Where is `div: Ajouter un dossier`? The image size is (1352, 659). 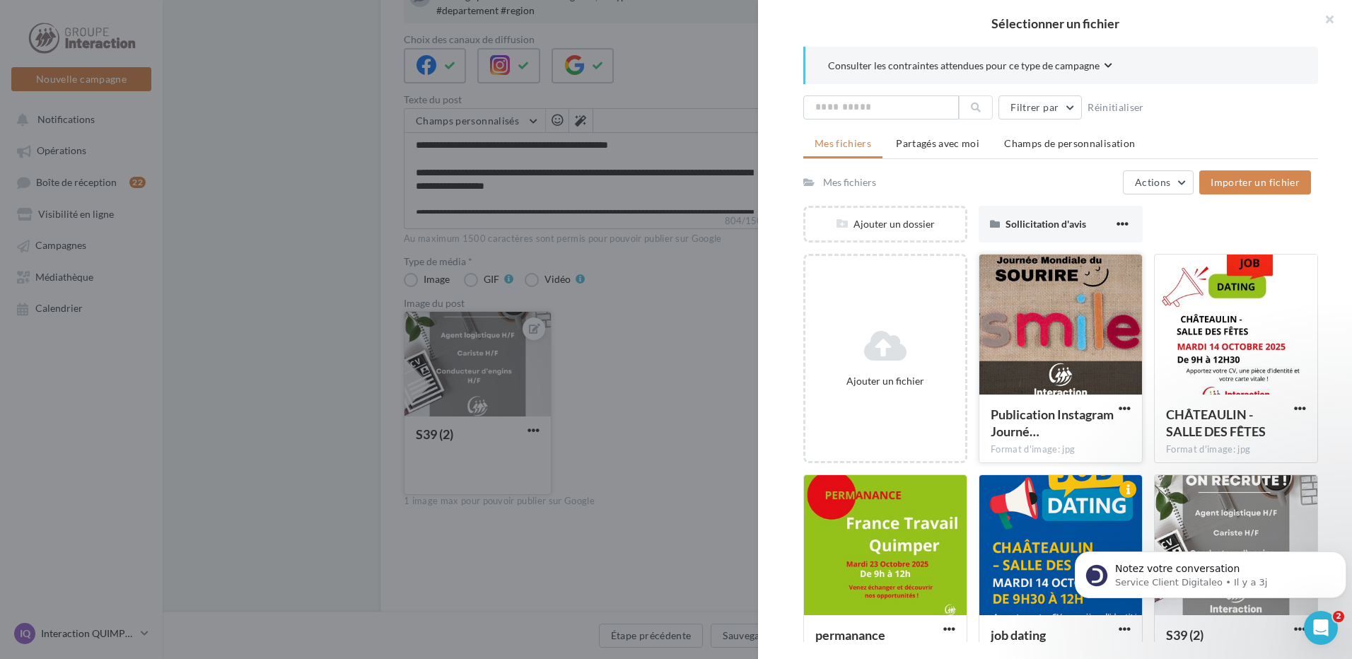
div: Ajouter un dossier is located at coordinates (885, 224).